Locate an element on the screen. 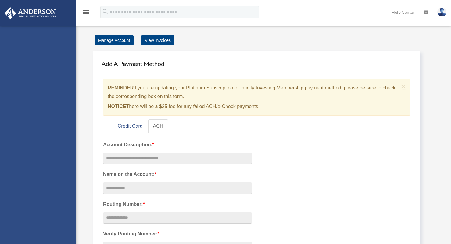  div: if you are updating your Platinum Subscription or Infinity Investing Membership payment method, p... is located at coordinates (256, 97).